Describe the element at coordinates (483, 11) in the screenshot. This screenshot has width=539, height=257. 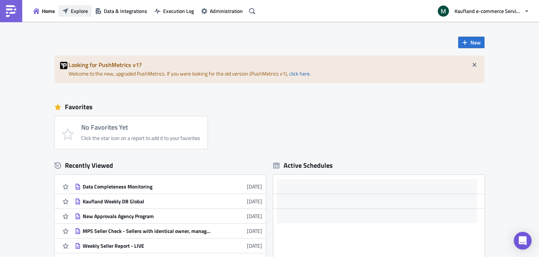
I see `button: Kaufland e-commerce Services GmbH & Co. KG` at that location.